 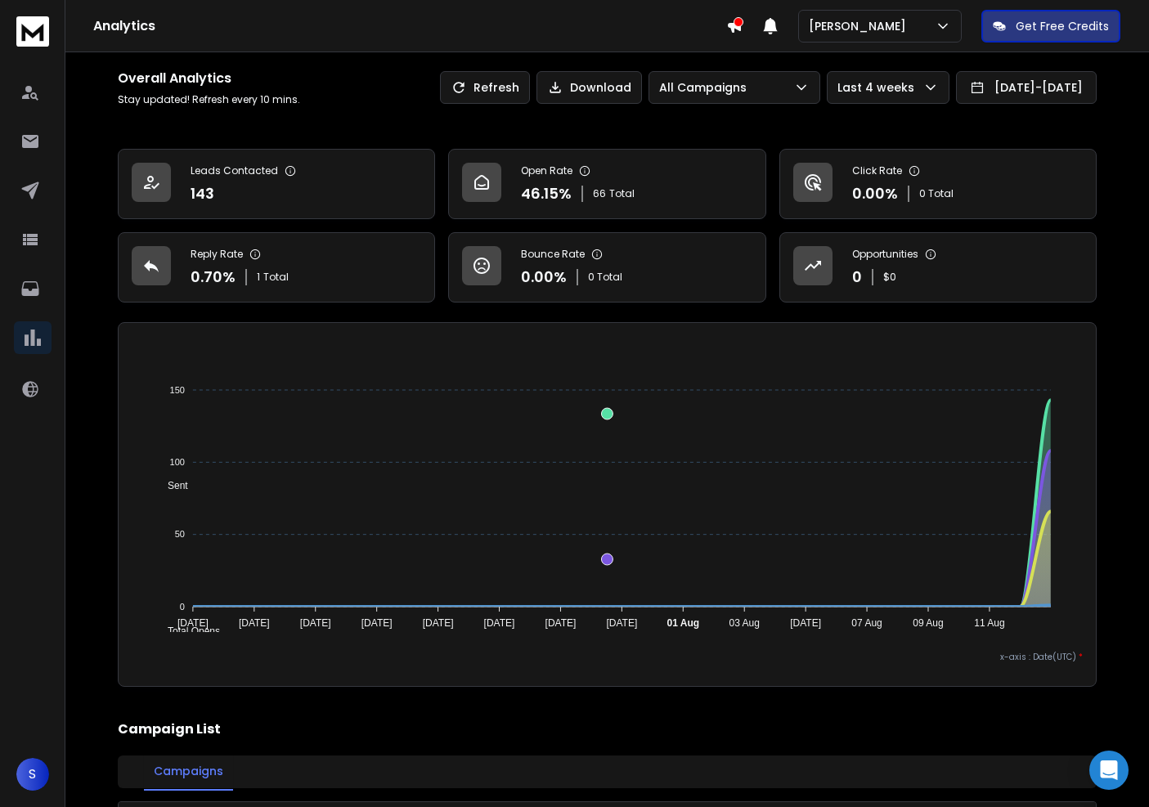 What do you see at coordinates (589, 87) in the screenshot?
I see `button: Download` at bounding box center [589, 87].